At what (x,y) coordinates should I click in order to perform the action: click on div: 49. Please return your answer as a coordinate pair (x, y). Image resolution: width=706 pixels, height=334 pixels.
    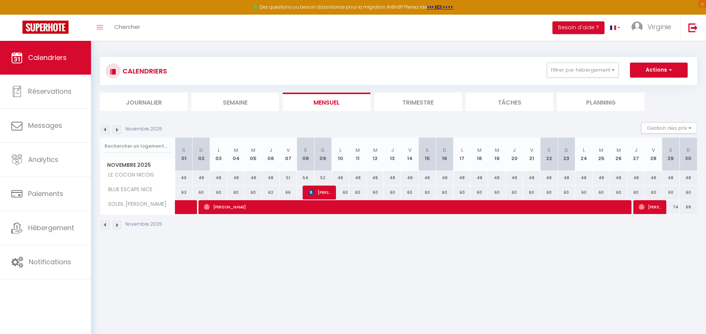
    Looking at the image, I should click on (184, 177).